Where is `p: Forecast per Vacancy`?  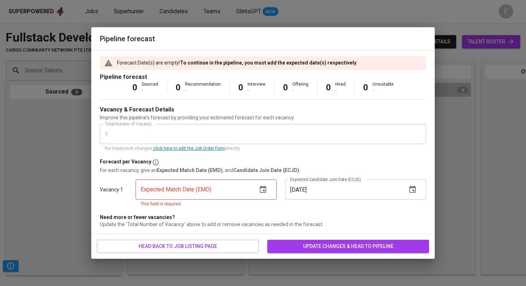 p: Forecast per Vacancy is located at coordinates (126, 162).